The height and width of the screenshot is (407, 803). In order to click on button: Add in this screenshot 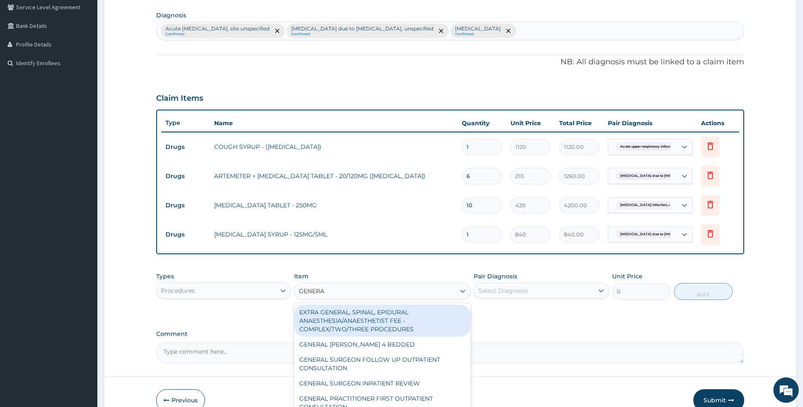, I will do `click(703, 292)`.